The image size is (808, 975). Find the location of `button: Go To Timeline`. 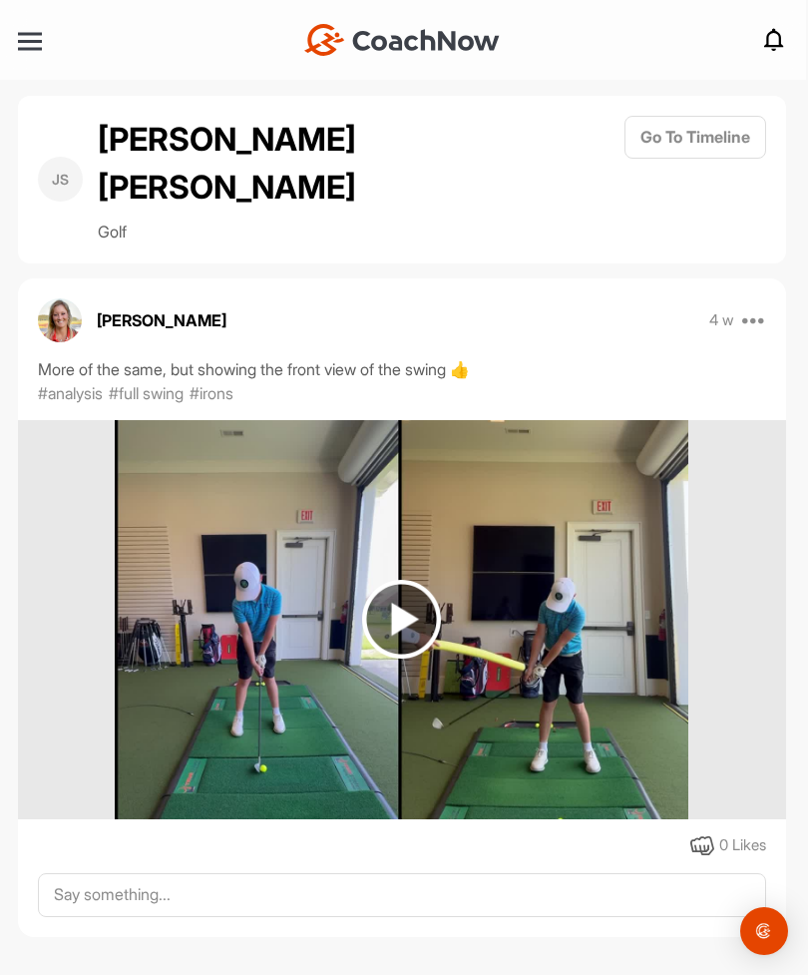

button: Go To Timeline is located at coordinates (695, 137).